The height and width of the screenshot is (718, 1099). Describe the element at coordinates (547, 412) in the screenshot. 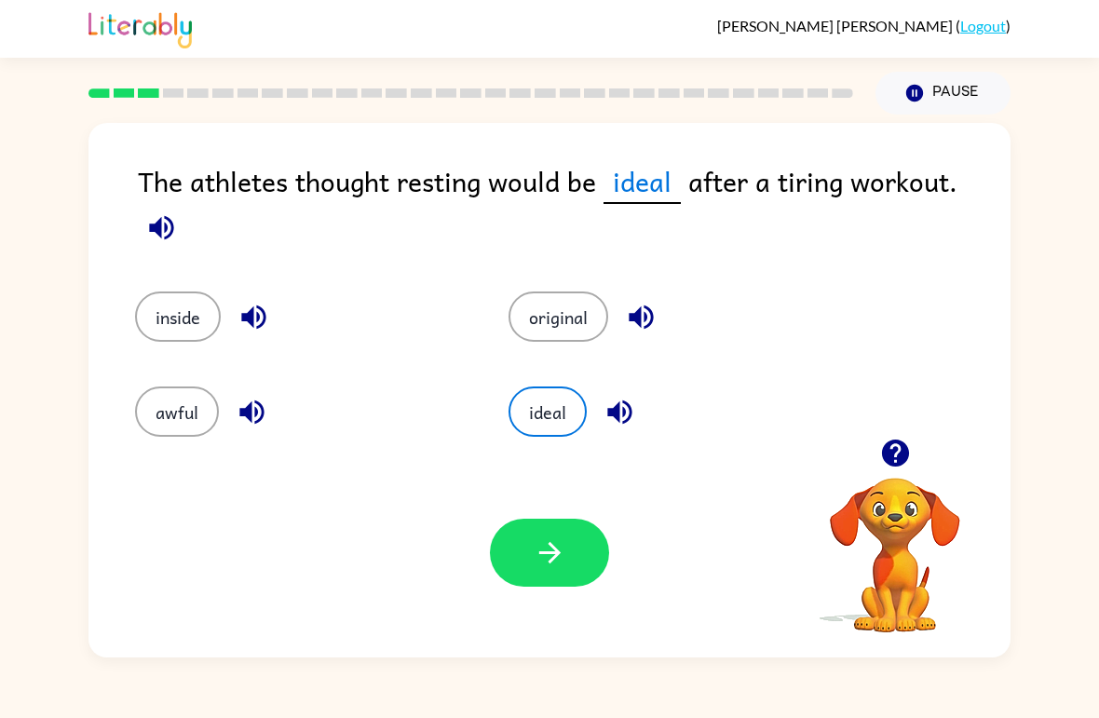

I see `button: ideal` at that location.